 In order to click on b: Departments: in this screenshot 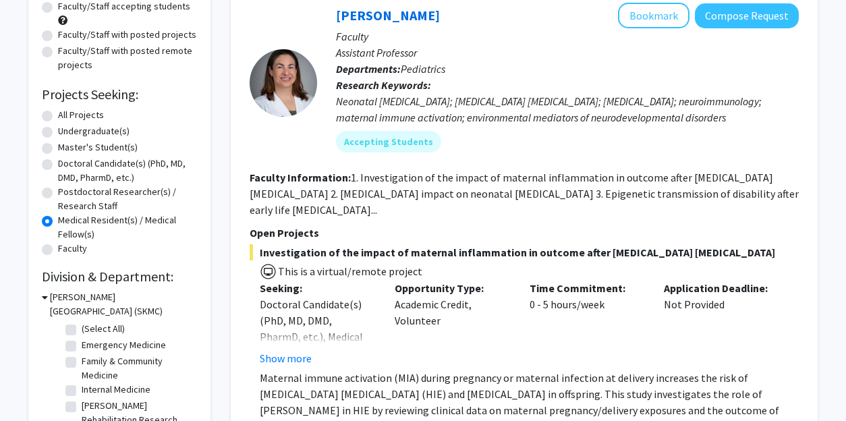, I will do `click(368, 69)`.